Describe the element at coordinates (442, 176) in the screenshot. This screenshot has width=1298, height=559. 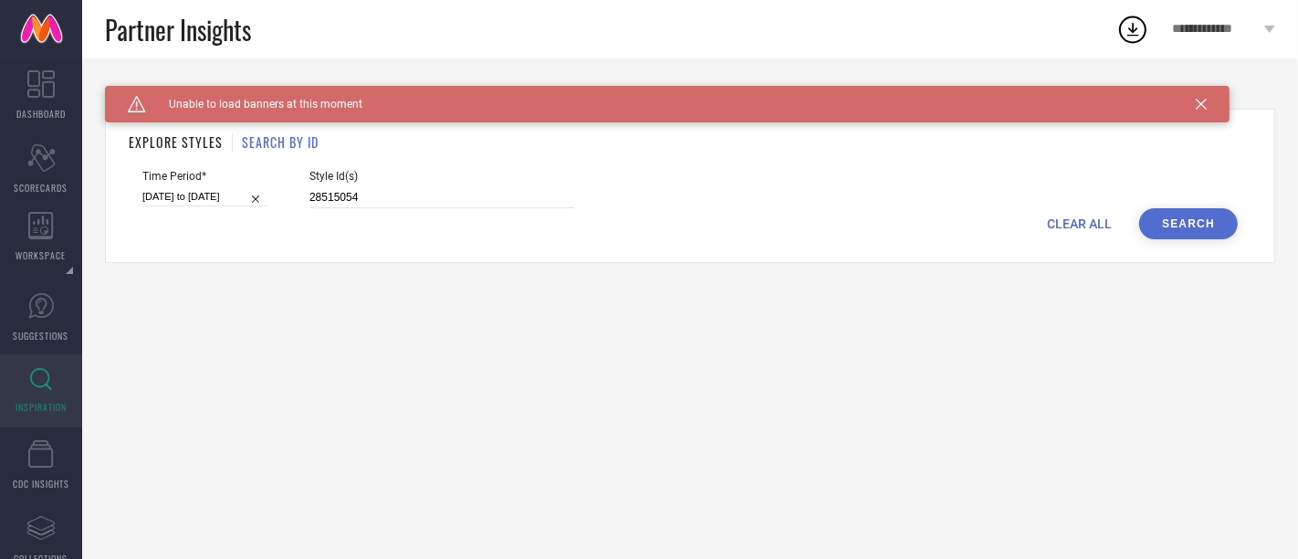
I see `span: Style Id(s)` at that location.